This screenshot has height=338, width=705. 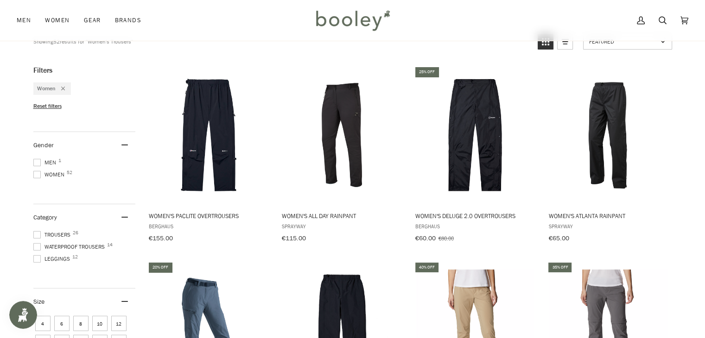 What do you see at coordinates (47, 106) in the screenshot?
I see `span: Reset filters` at bounding box center [47, 106].